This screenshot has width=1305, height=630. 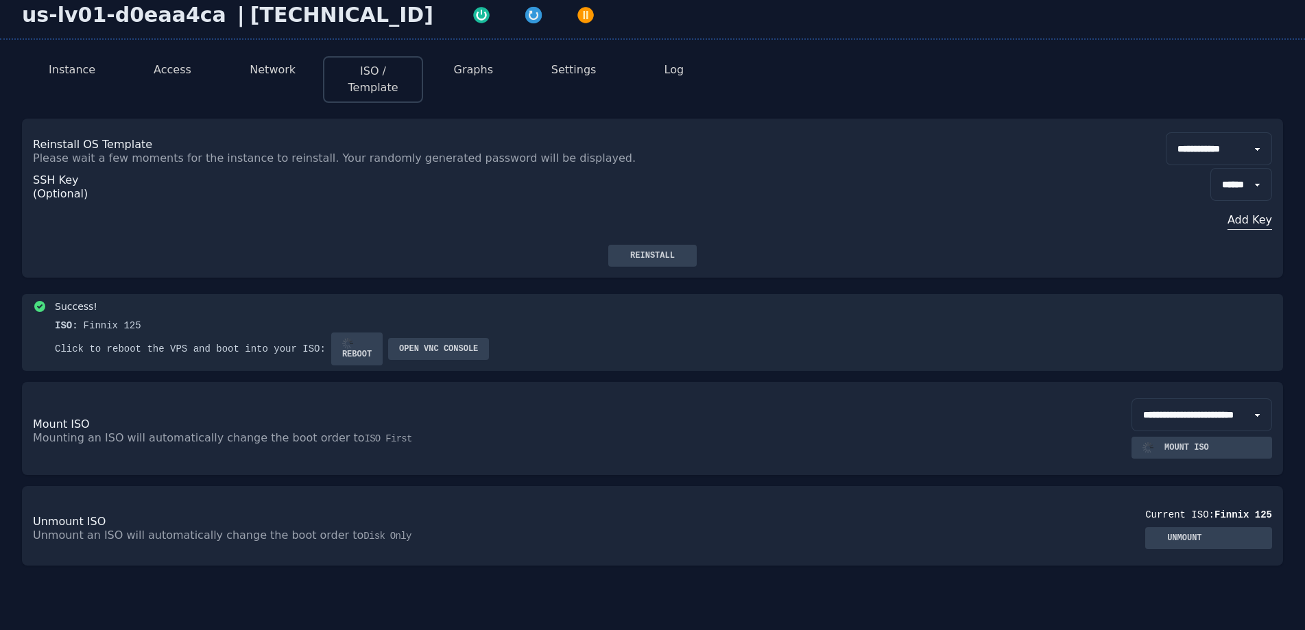 I want to click on button: Open VNC console, so click(x=438, y=349).